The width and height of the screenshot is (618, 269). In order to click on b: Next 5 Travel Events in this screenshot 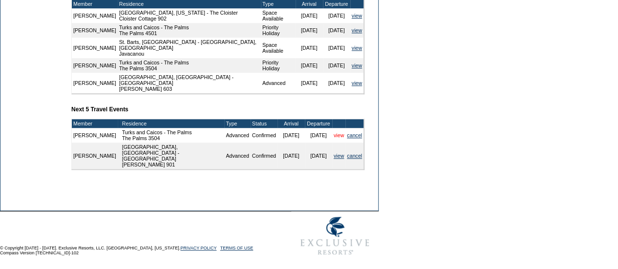, I will do `click(100, 109)`.